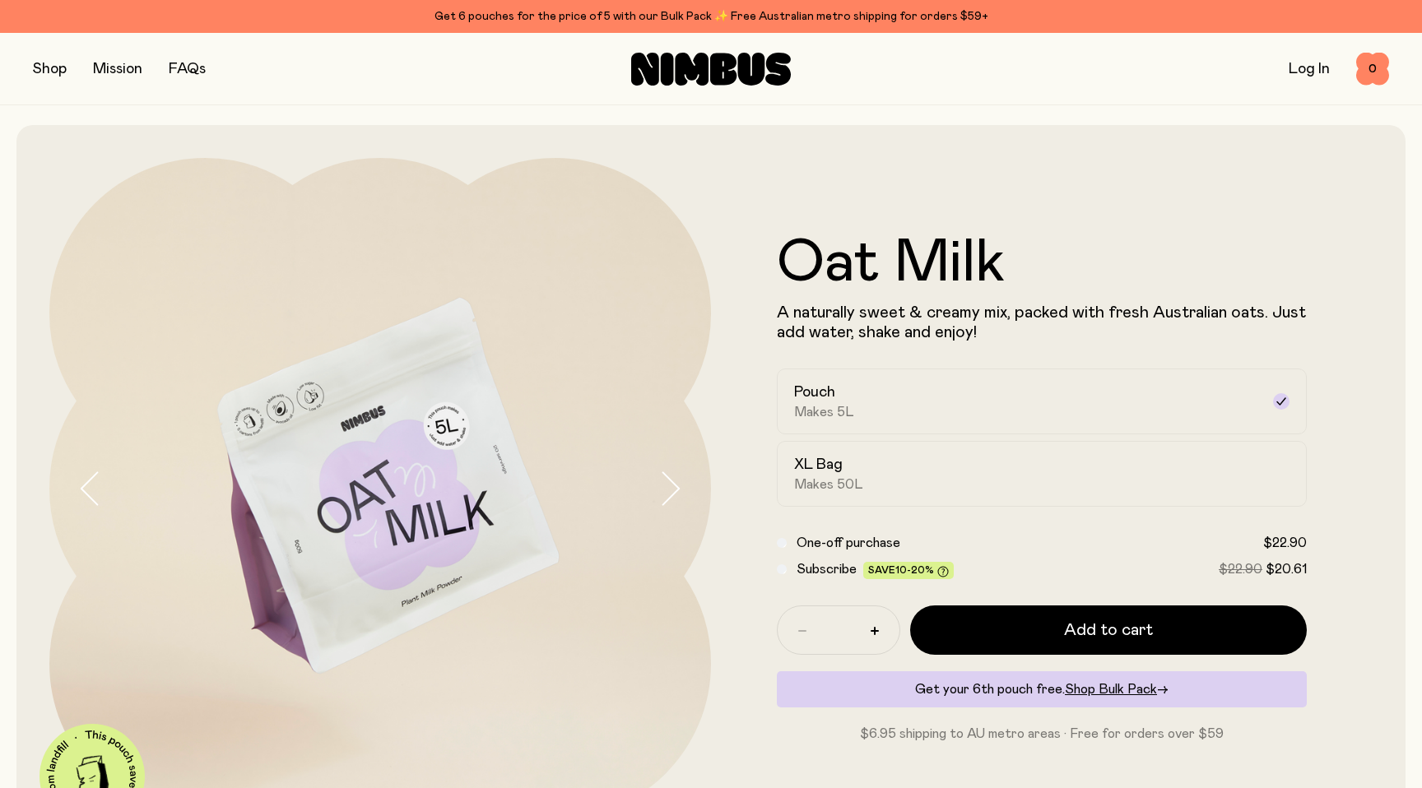 This screenshot has height=788, width=1422. I want to click on h1: Oat Milk, so click(1042, 263).